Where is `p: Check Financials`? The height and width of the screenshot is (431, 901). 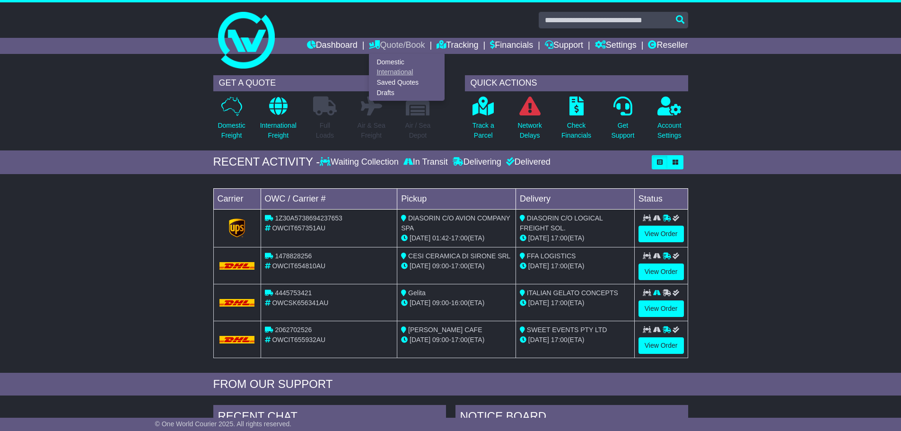 p: Check Financials is located at coordinates (576, 131).